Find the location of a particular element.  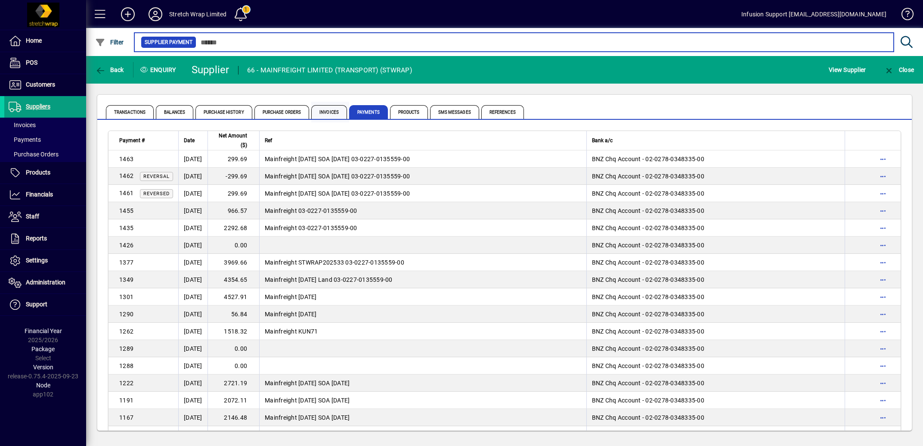

td: 299.69 is located at coordinates (233, 159).